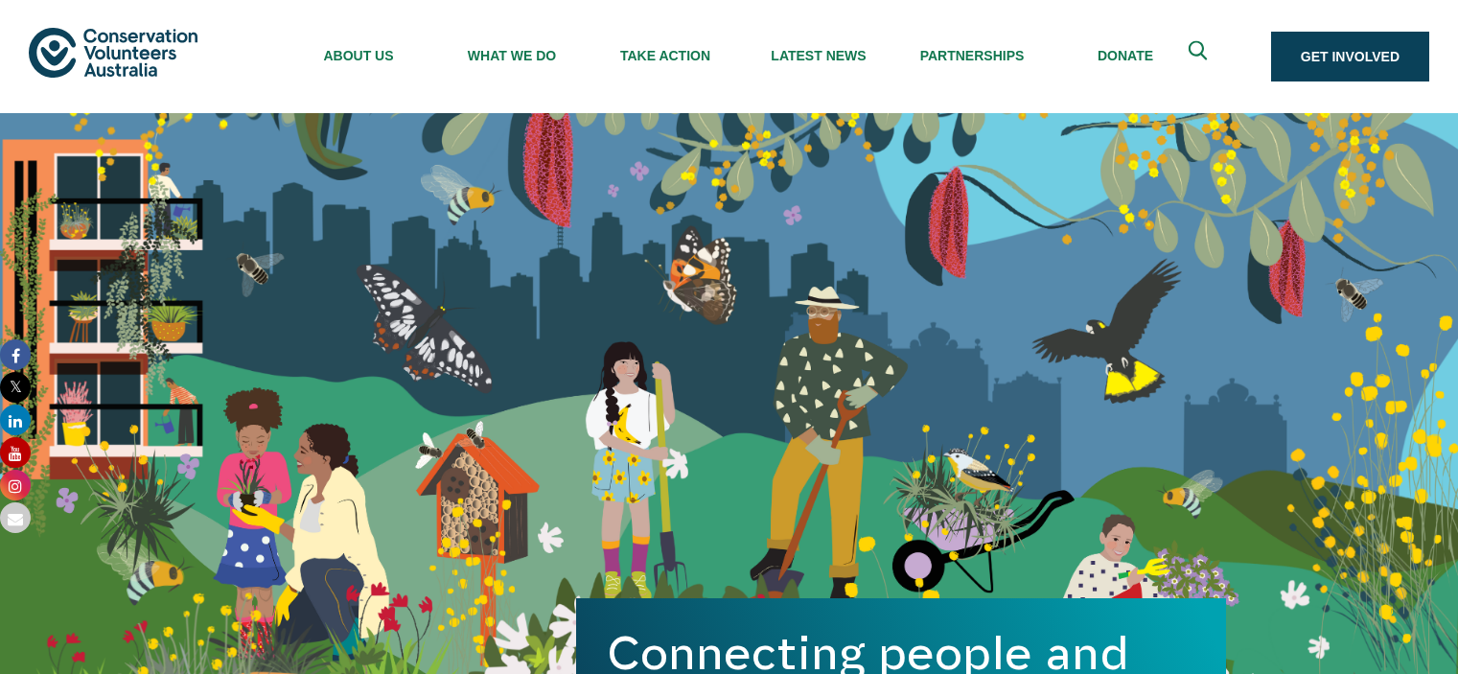 Image resolution: width=1458 pixels, height=674 pixels. What do you see at coordinates (1350, 57) in the screenshot?
I see `a: Get Involved` at bounding box center [1350, 57].